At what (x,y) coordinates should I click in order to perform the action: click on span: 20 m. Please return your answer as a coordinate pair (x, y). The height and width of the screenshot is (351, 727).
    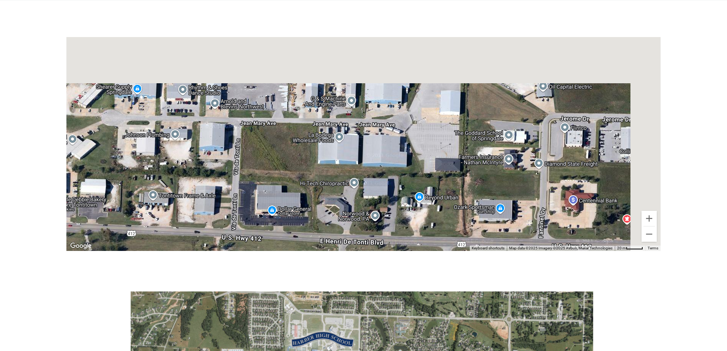
    Looking at the image, I should click on (621, 248).